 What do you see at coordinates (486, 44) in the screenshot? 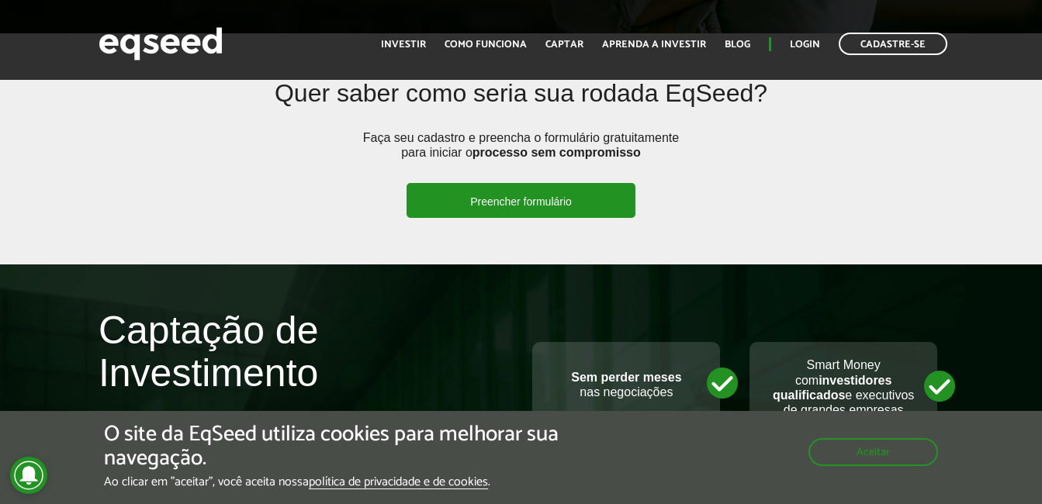
I see `a: Como funciona` at bounding box center [486, 44].